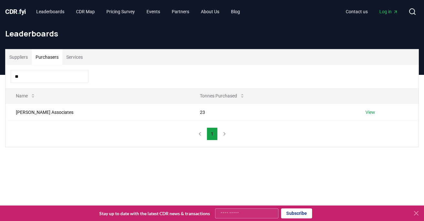 Image resolution: width=424 pixels, height=221 pixels. I want to click on a: About Us, so click(210, 12).